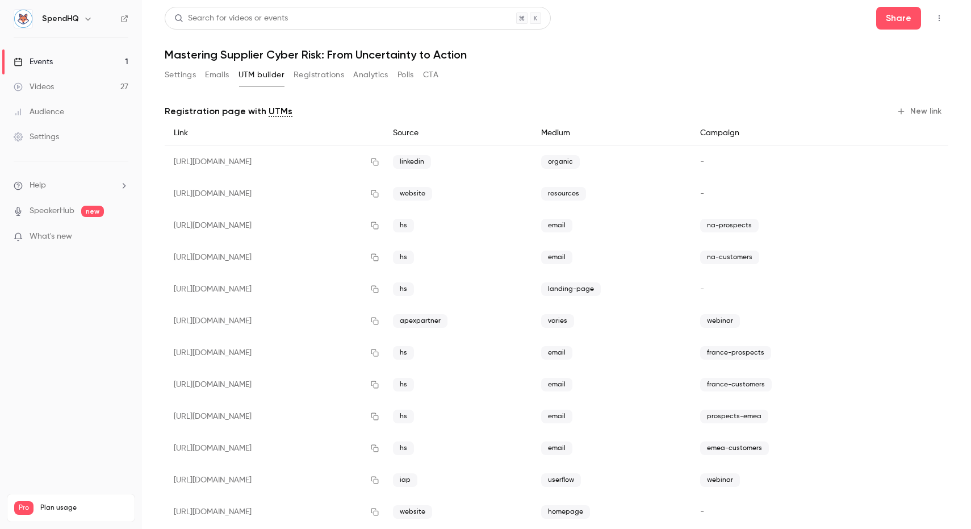  I want to click on span: userflow, so click(561, 480).